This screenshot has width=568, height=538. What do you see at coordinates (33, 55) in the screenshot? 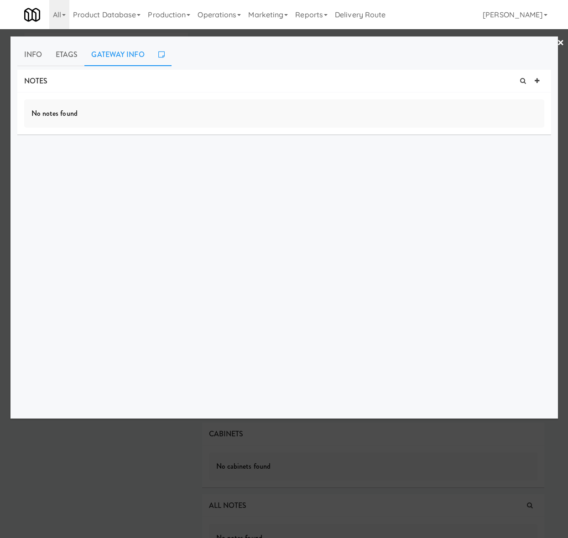
I see `a: Info` at bounding box center [33, 55].